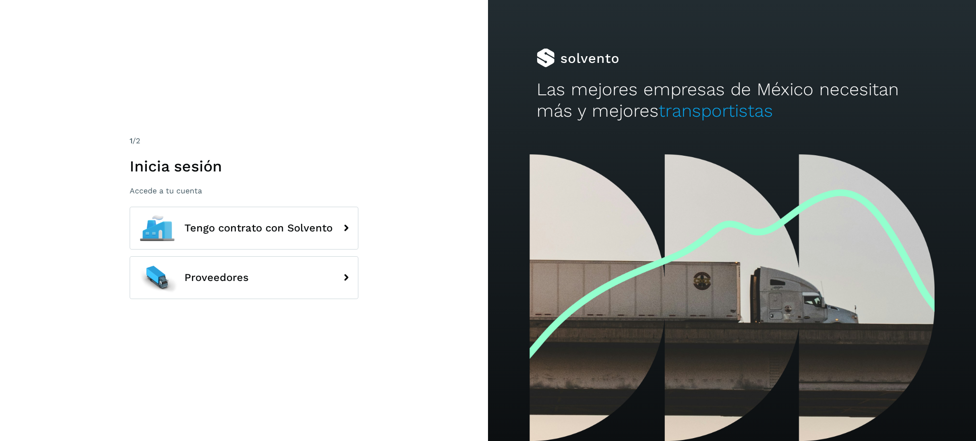 This screenshot has height=441, width=976. I want to click on span: 1, so click(131, 141).